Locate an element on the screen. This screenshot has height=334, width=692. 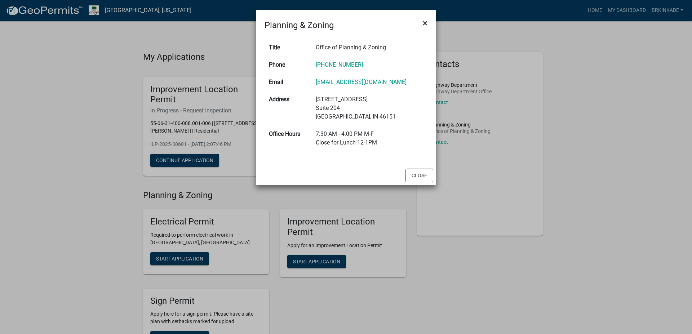
th: Address is located at coordinates (288, 108).